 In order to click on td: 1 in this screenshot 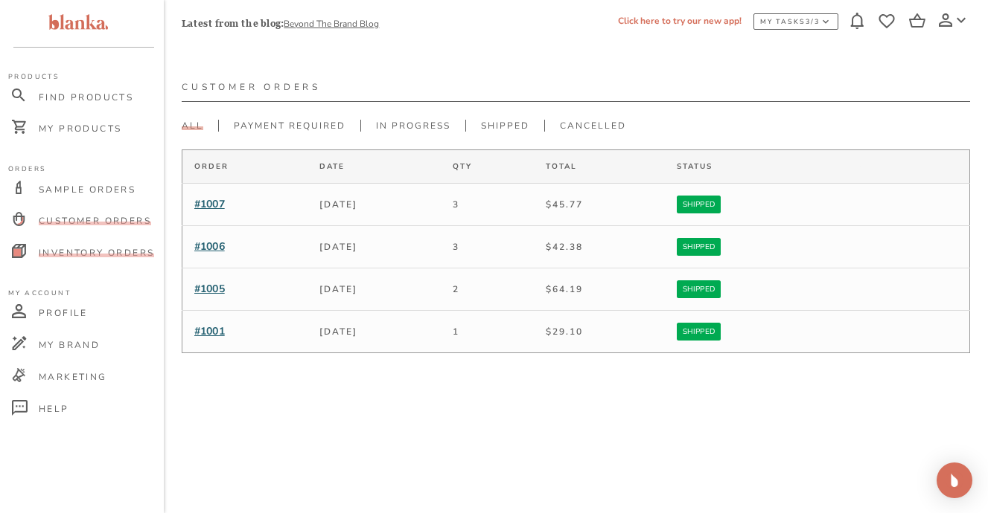, I will do `click(487, 332)`.